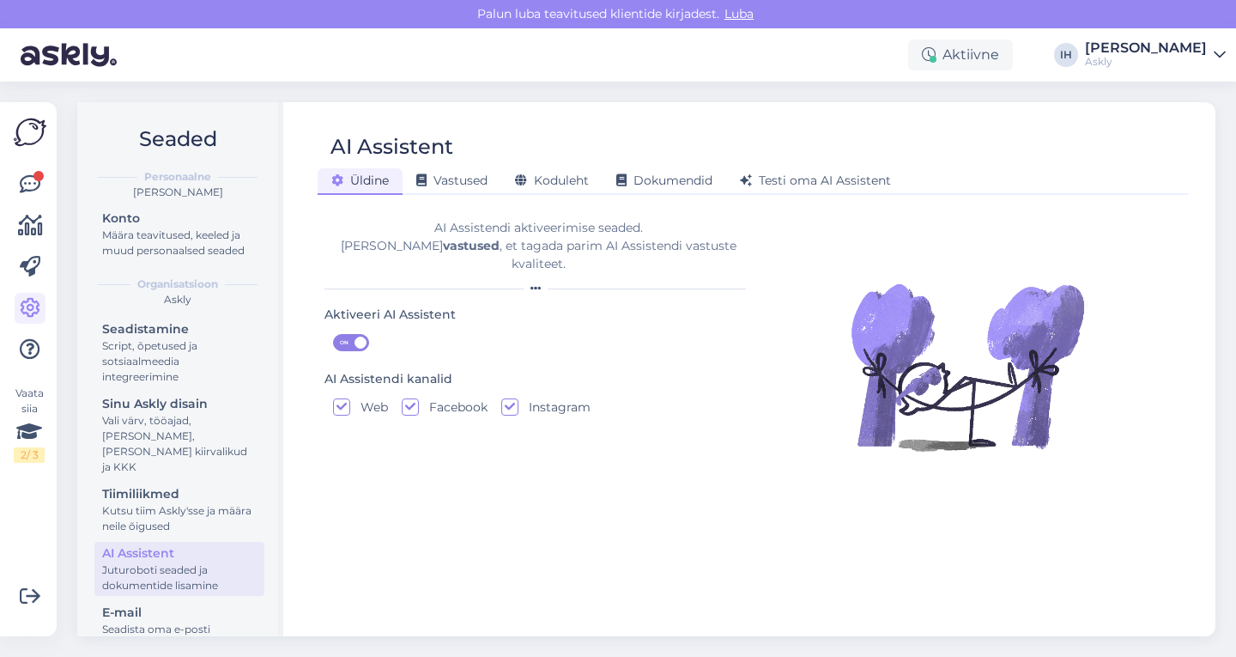  What do you see at coordinates (453, 407) in the screenshot?
I see `label: Facebook` at bounding box center [453, 407].